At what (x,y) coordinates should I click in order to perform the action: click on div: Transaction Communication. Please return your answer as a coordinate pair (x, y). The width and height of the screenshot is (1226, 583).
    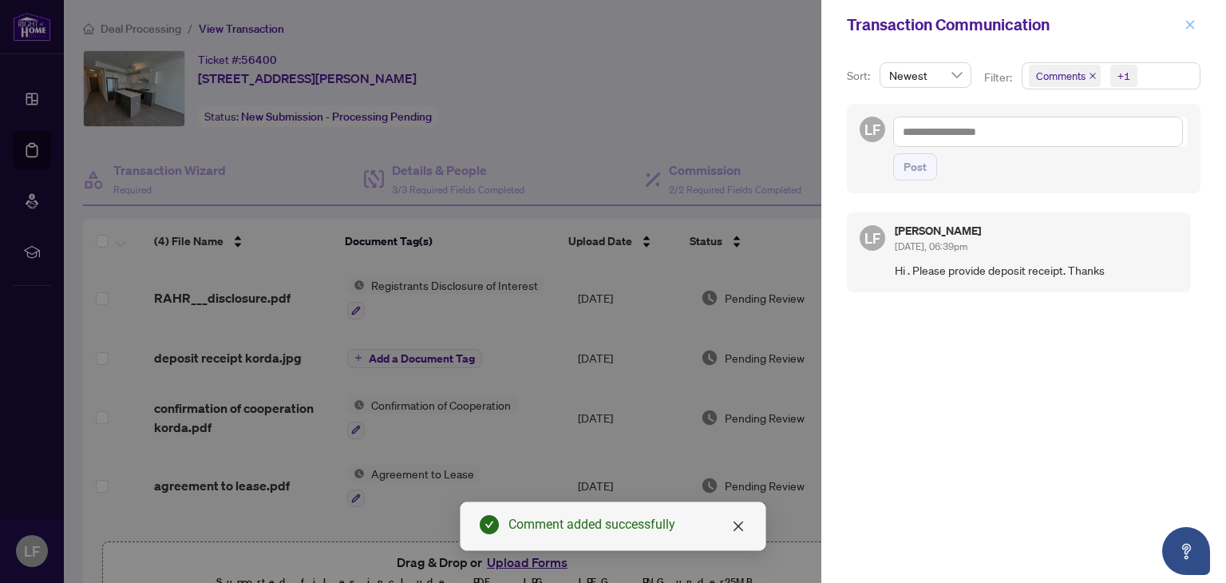
    Looking at the image, I should click on (1013, 25).